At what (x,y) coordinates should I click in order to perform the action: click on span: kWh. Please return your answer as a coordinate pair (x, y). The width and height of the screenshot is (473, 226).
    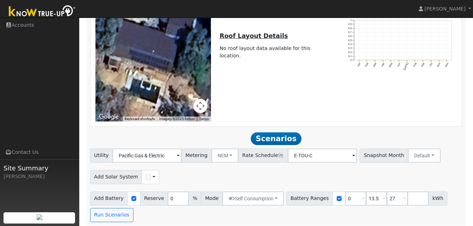
    Looking at the image, I should click on (438, 199).